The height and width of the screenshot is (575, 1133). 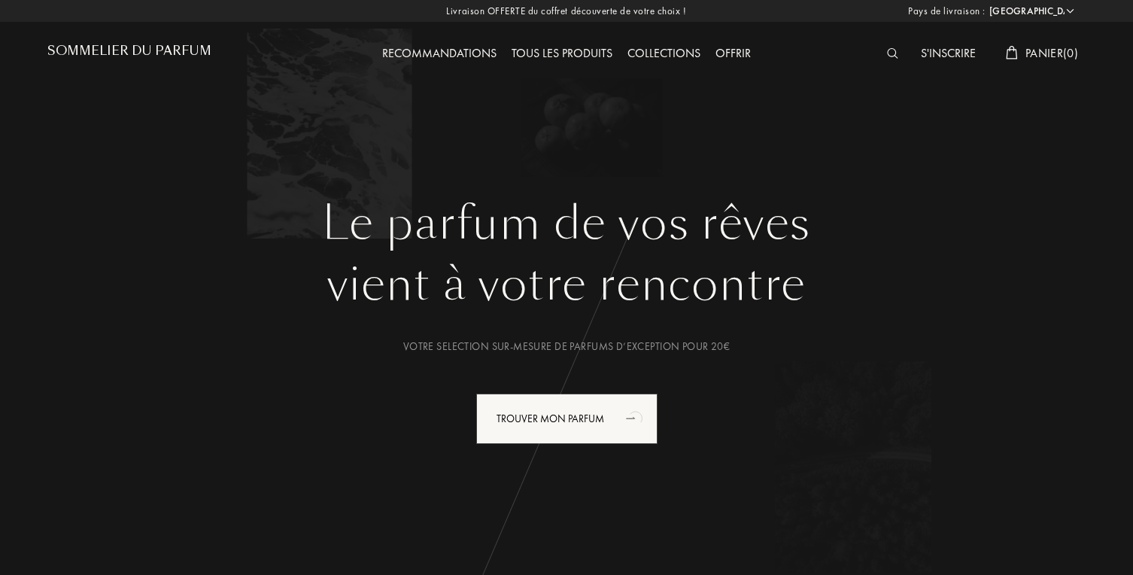 I want to click on a: S'inscrire, so click(x=948, y=53).